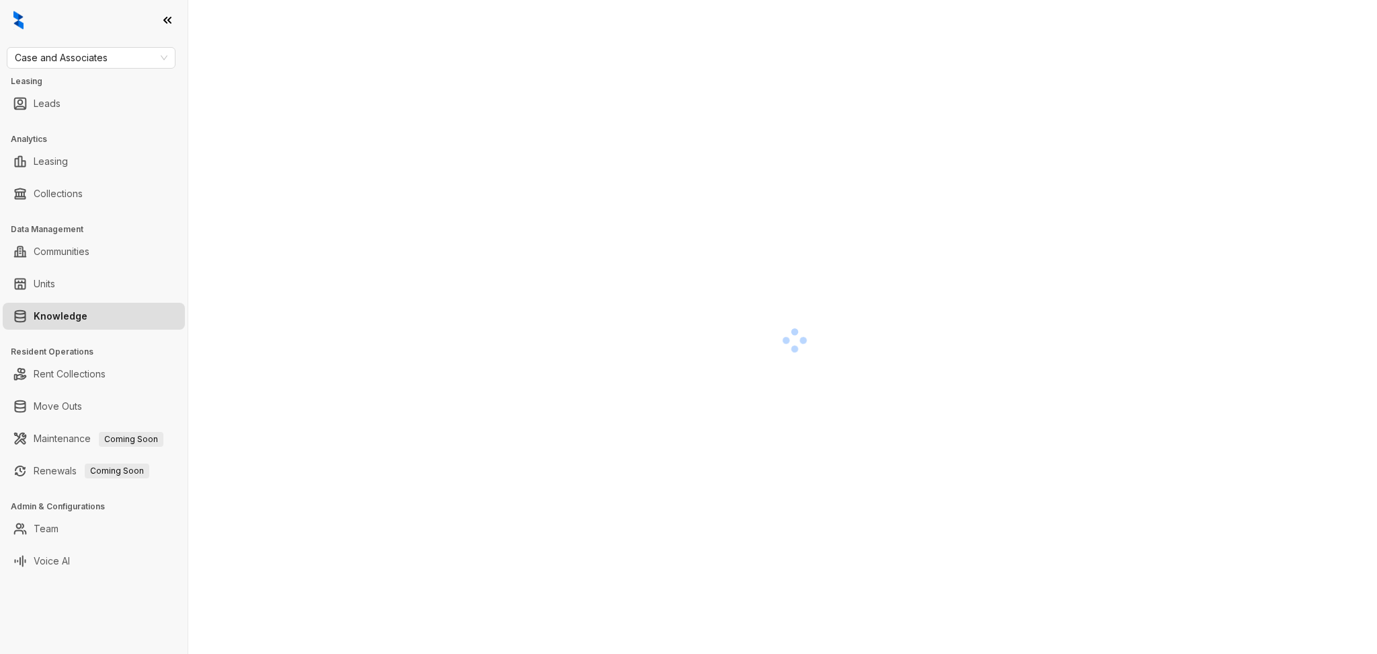 This screenshot has width=1377, height=654. I want to click on li: Maintenance, so click(93, 438).